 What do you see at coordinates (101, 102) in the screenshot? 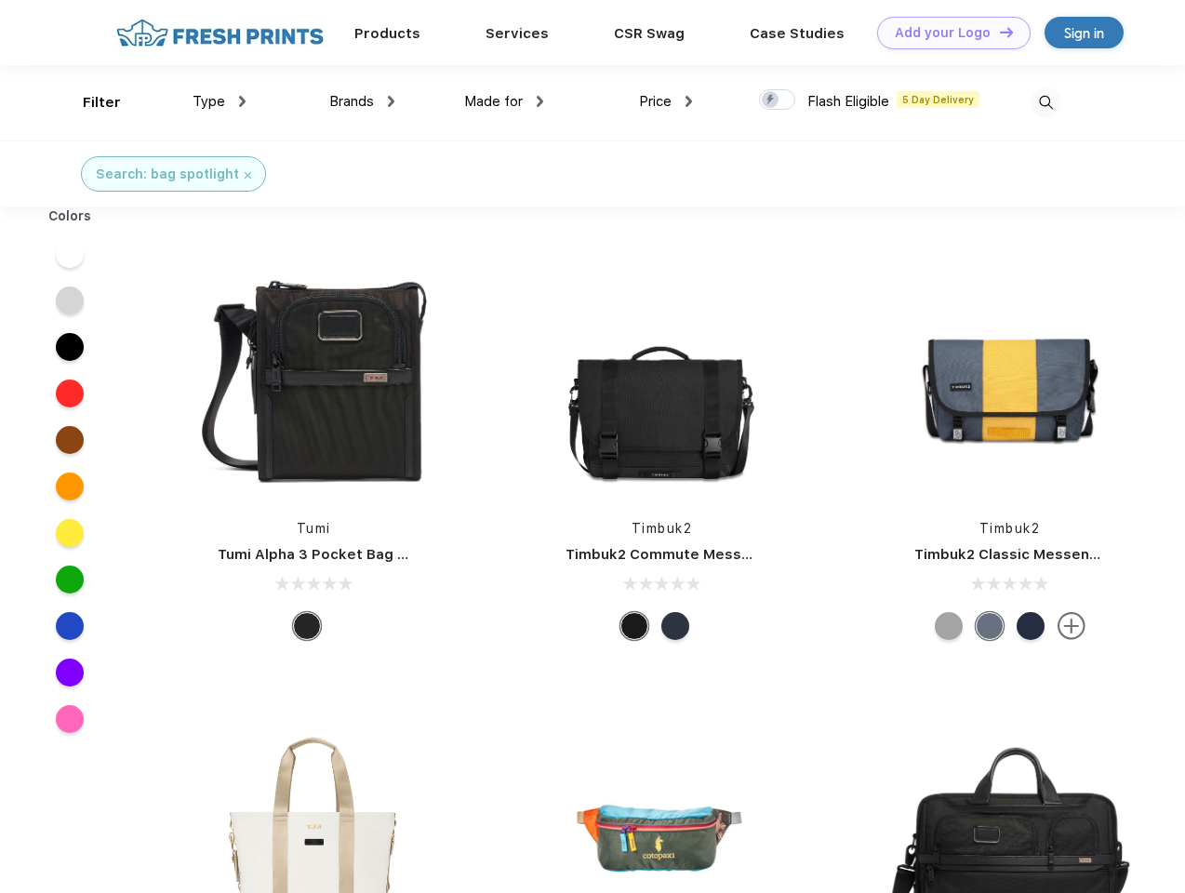
I see `div: Filter` at bounding box center [101, 102].